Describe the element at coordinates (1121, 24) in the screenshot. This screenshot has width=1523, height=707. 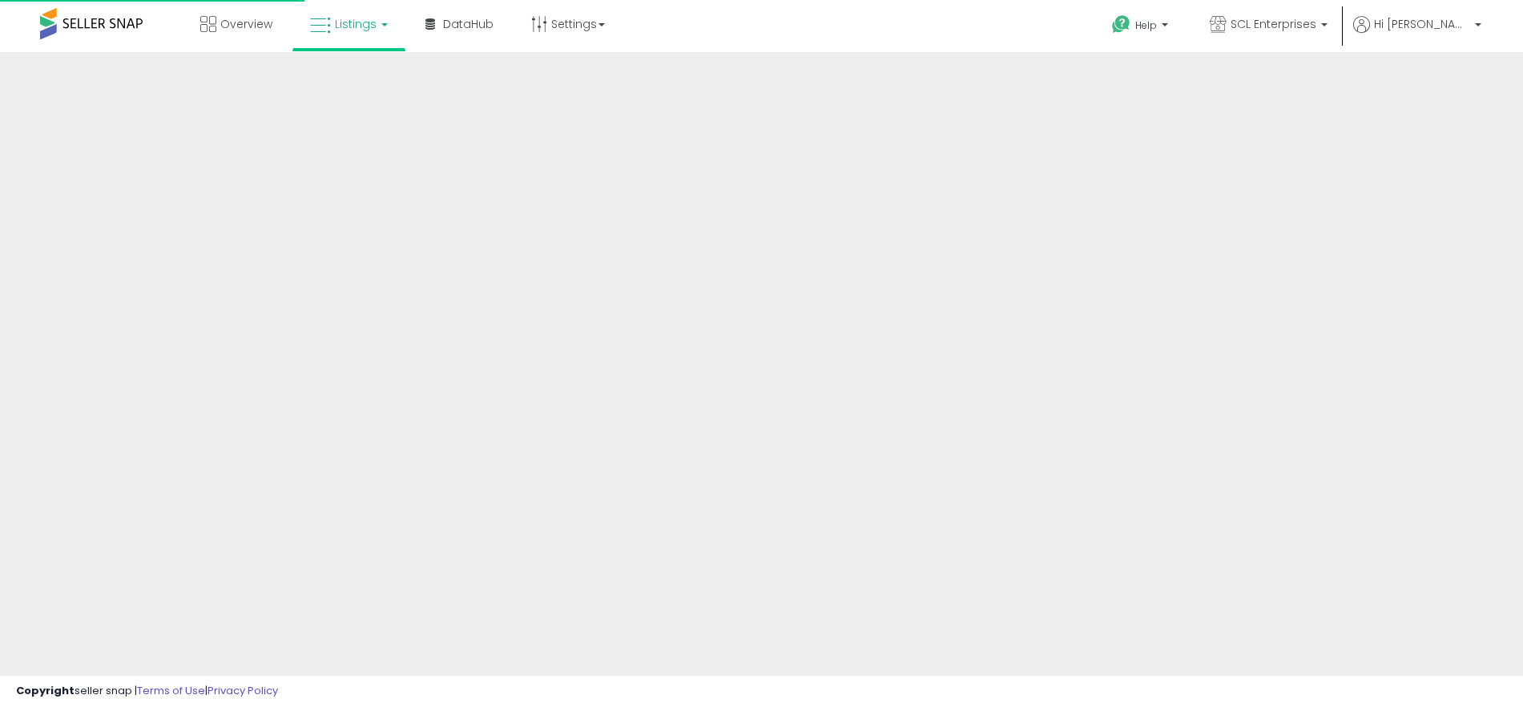
I see `i: Get Help` at that location.